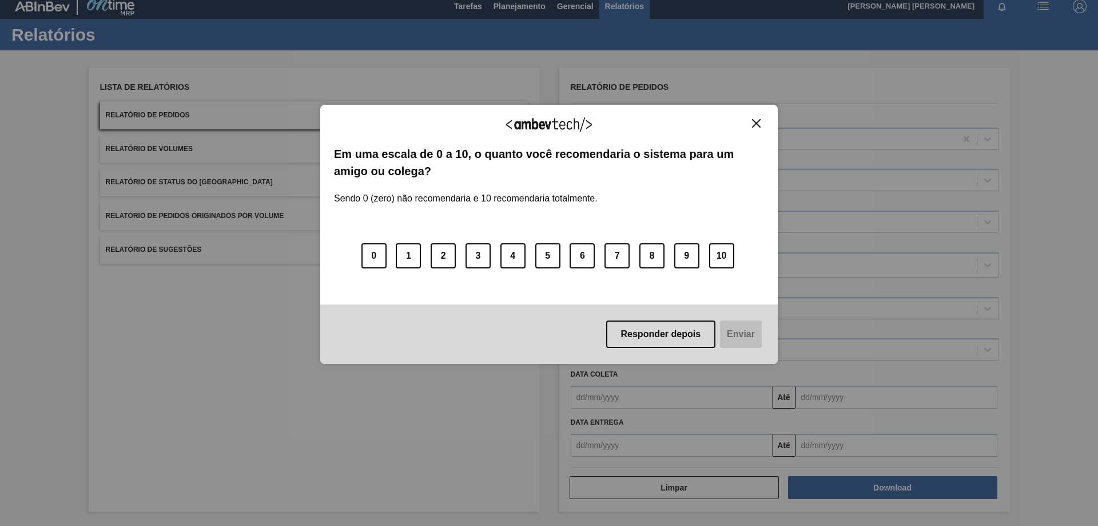  Describe the element at coordinates (756, 123) in the screenshot. I see `button: Close` at that location.